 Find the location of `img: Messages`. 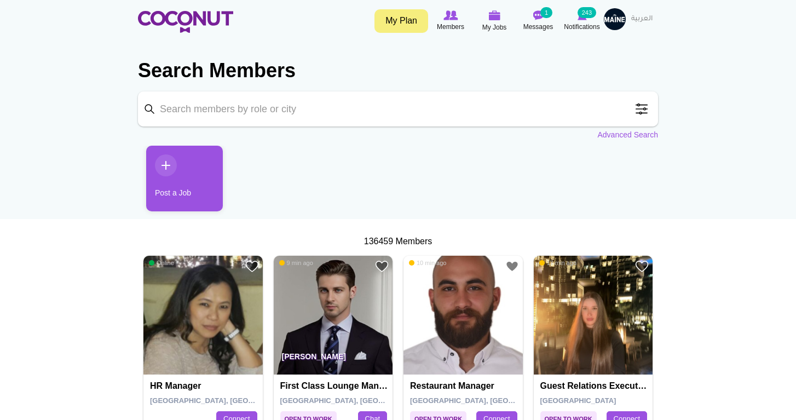

img: Messages is located at coordinates (538, 15).